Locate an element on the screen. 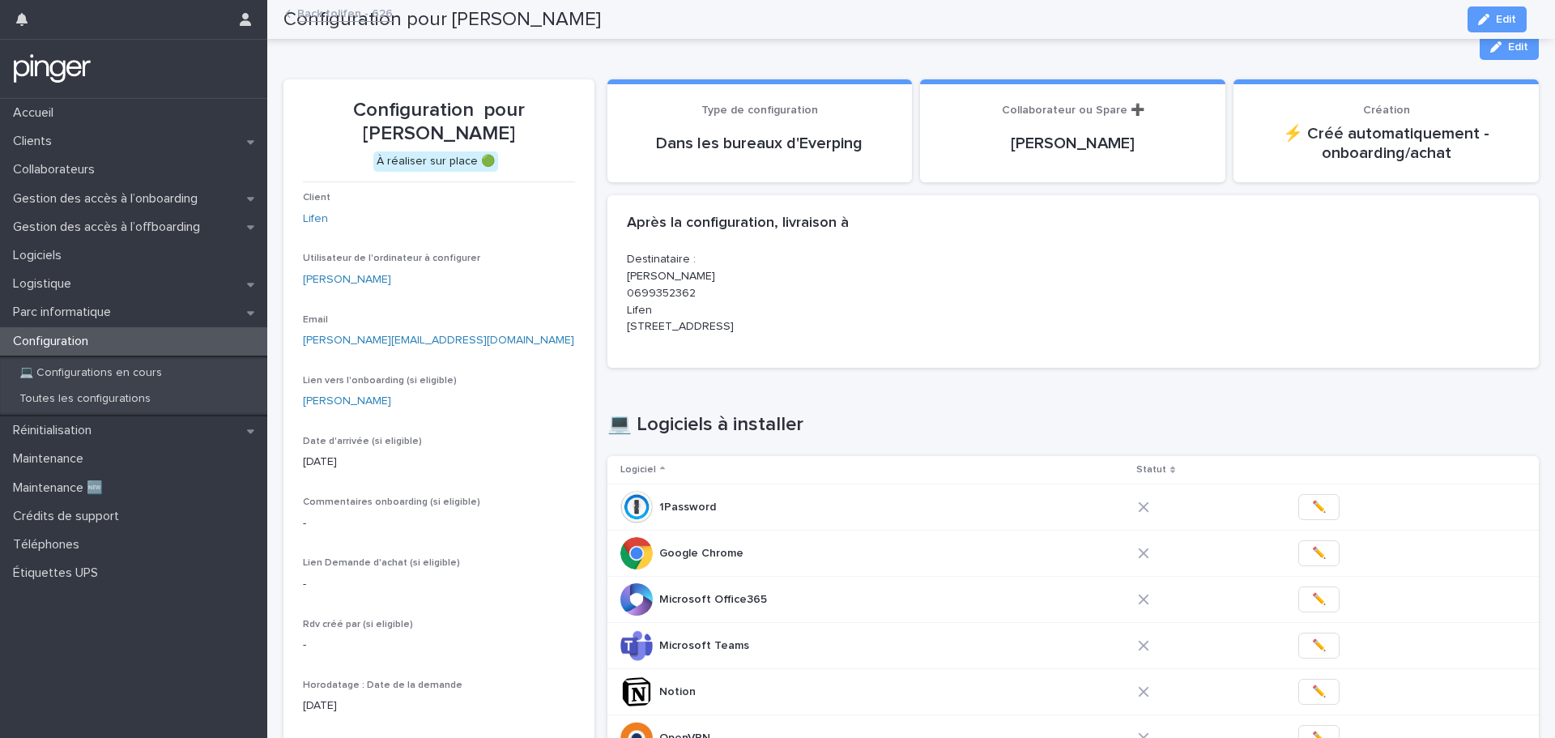  p: Logistique is located at coordinates (45, 284).